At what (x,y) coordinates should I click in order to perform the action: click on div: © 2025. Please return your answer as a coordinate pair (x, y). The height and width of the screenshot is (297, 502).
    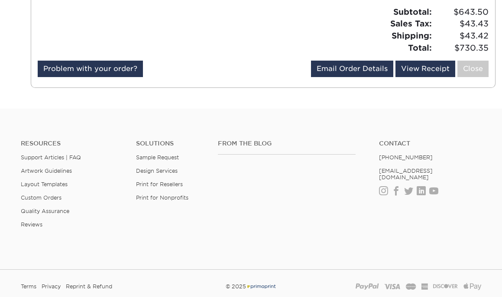
    Looking at the image, I should click on (251, 286).